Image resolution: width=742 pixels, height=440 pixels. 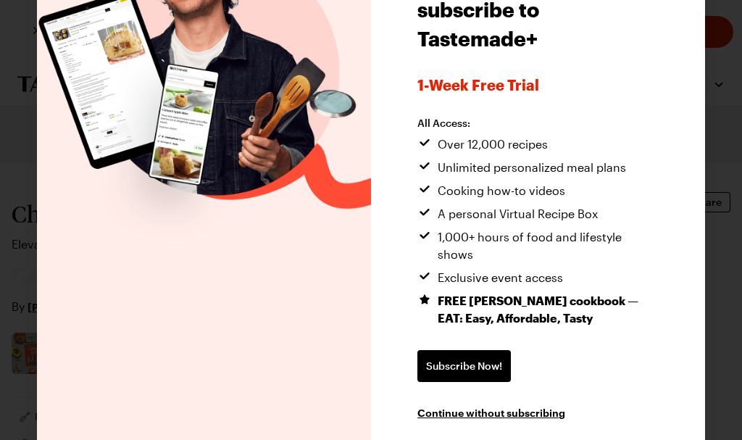 What do you see at coordinates (547, 246) in the screenshot?
I see `span: 1,000+ hours of food and lifestyle shows` at bounding box center [547, 246].